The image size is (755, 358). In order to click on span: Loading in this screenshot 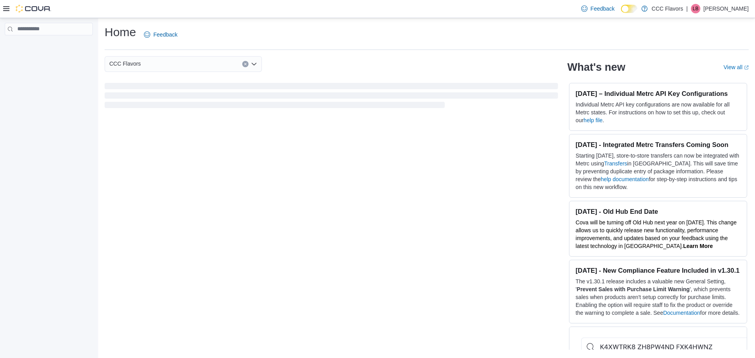, I will do `click(331, 97)`.